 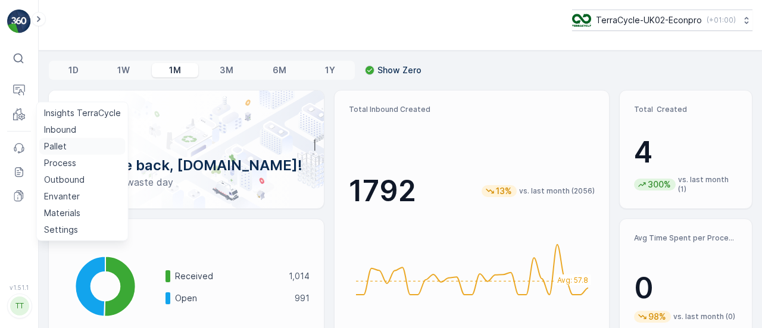 What do you see at coordinates (504, 191) in the screenshot?
I see `p: 13%` at bounding box center [504, 191].